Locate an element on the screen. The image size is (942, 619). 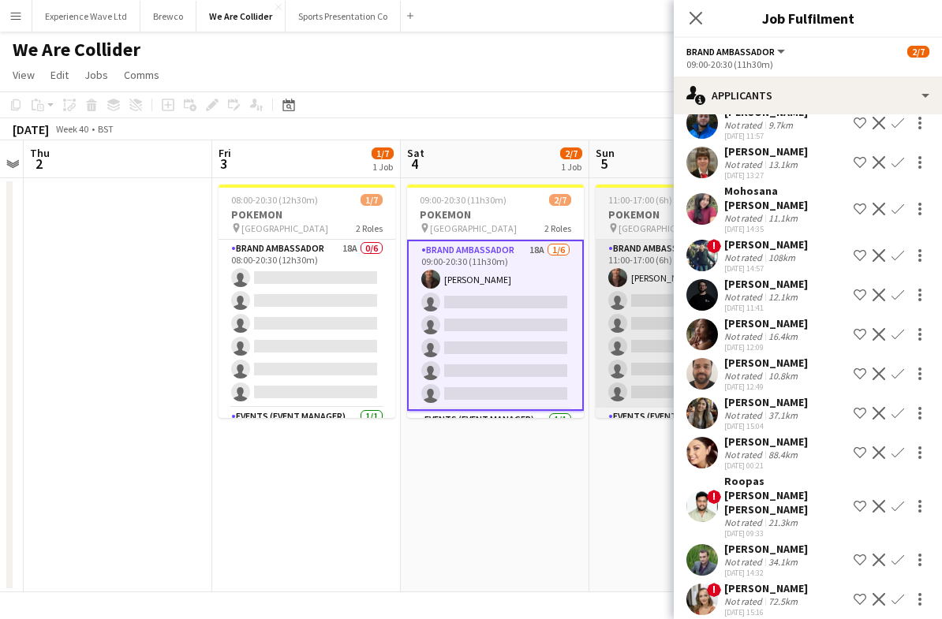
h3: Job Fulfilment is located at coordinates (808, 18).